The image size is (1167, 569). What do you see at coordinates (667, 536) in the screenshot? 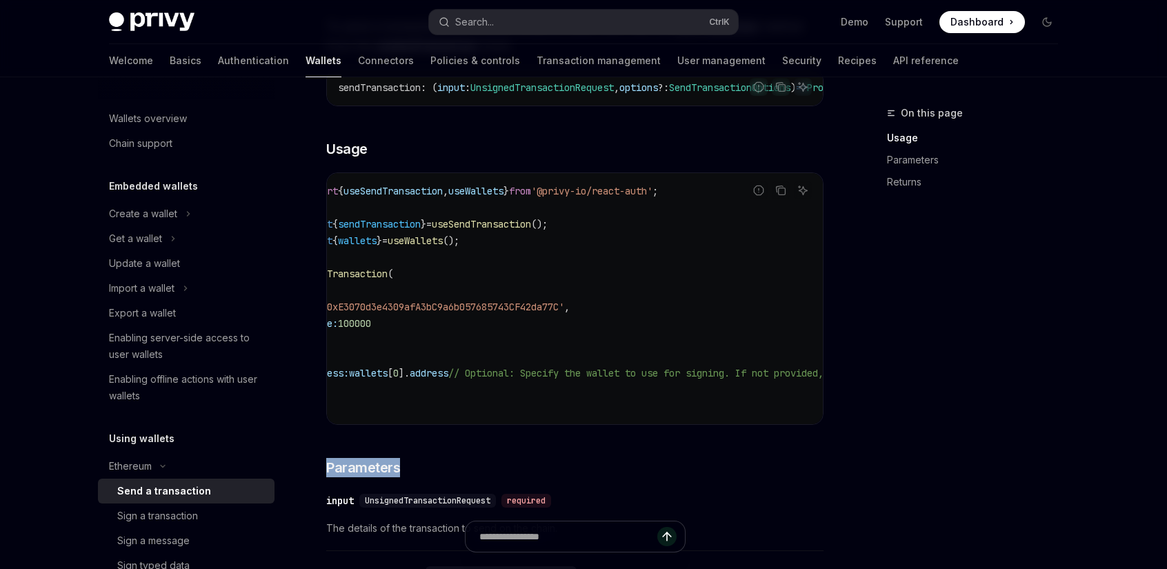
I see `button: Send message` at bounding box center [667, 536].